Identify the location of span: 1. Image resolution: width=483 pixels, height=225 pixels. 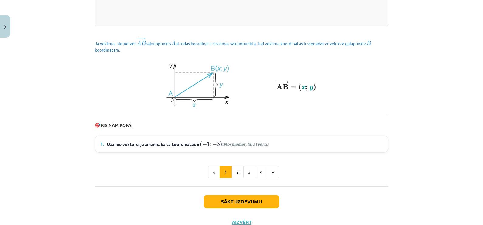
(208, 144).